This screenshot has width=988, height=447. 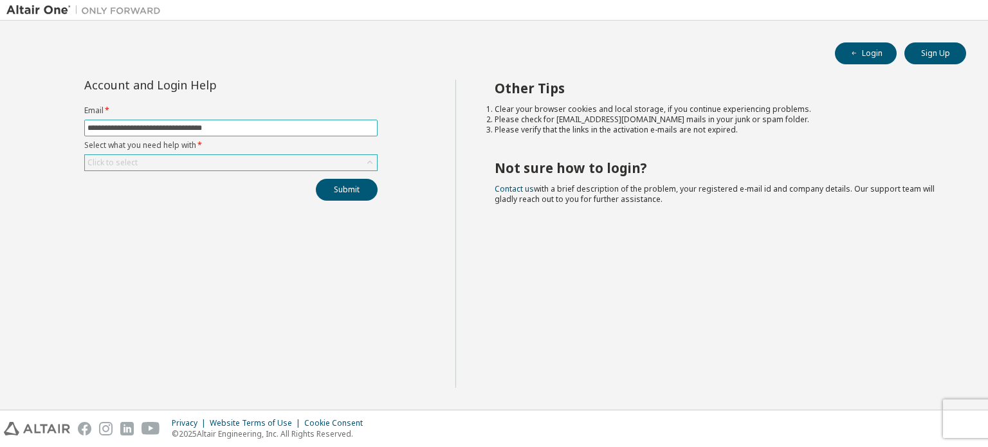 What do you see at coordinates (347, 190) in the screenshot?
I see `button: Submit` at bounding box center [347, 190].